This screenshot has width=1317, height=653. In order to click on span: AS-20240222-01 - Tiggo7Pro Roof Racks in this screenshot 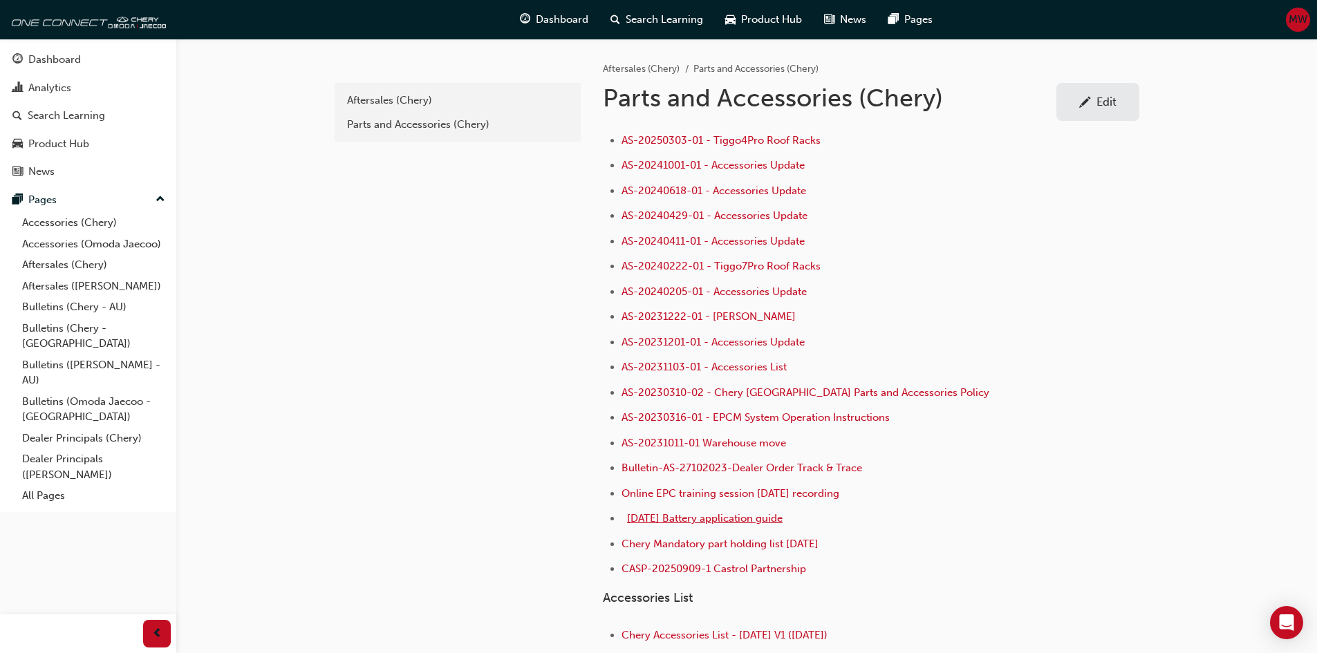, I will do `click(721, 266)`.